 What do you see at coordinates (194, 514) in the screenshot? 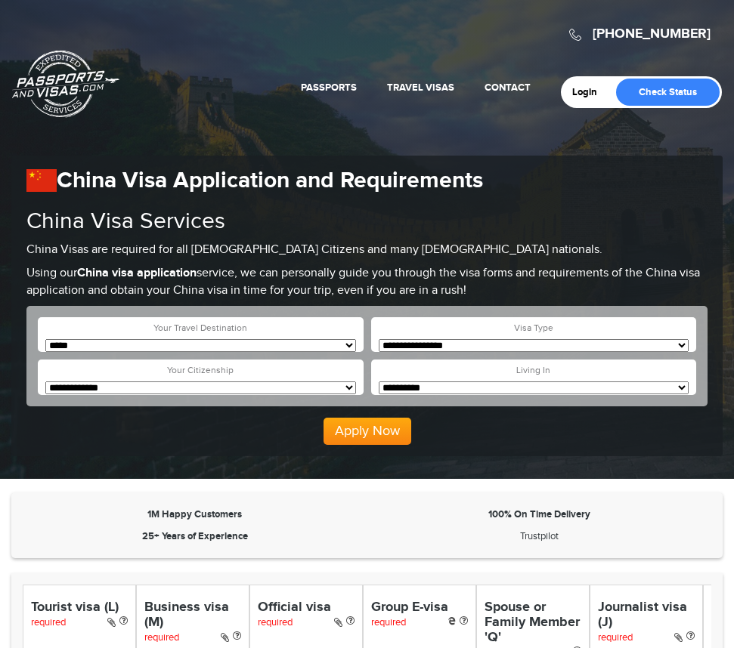
I see `strong: 1M Happy Customers` at bounding box center [194, 514].